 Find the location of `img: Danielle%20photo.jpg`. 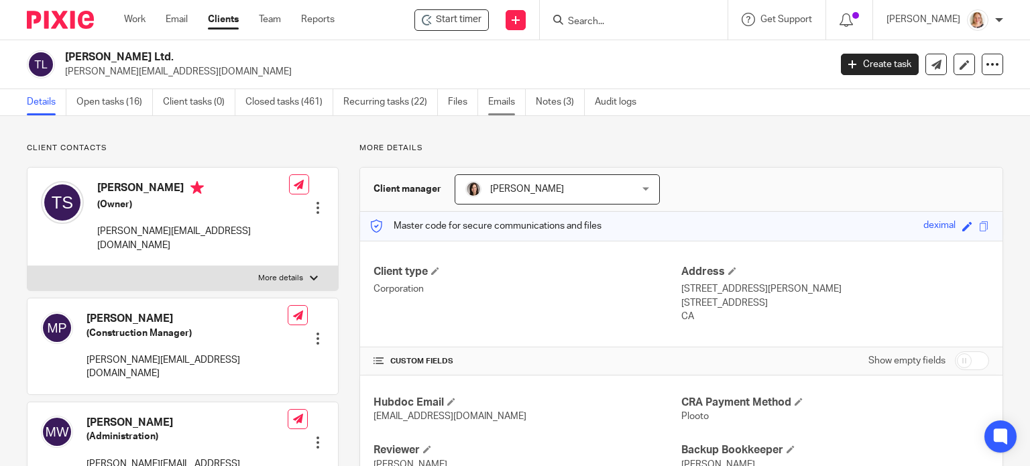

img: Danielle%20photo.jpg is located at coordinates (473, 189).